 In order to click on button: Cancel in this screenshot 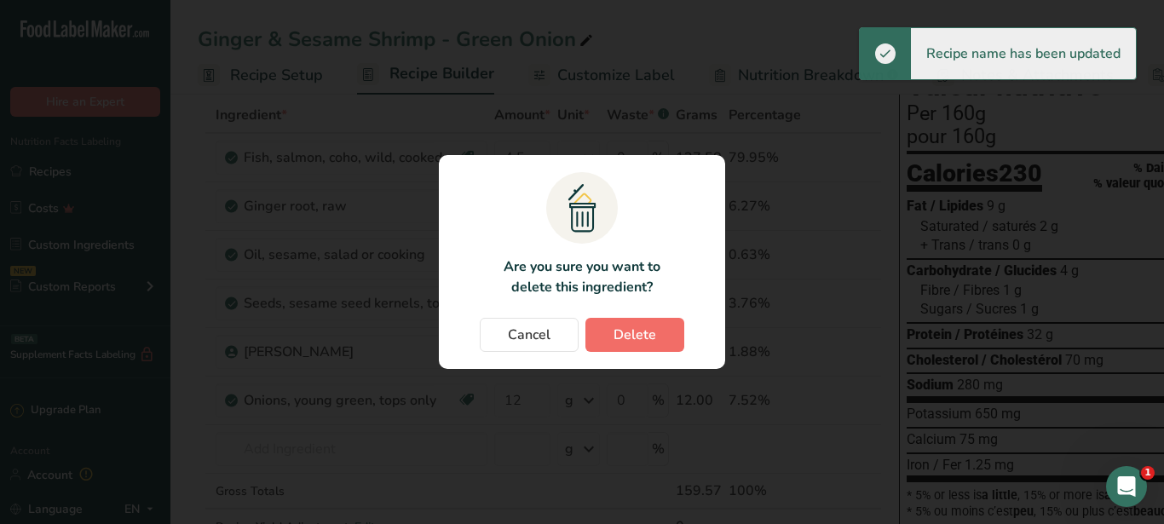, I will do `click(529, 335)`.